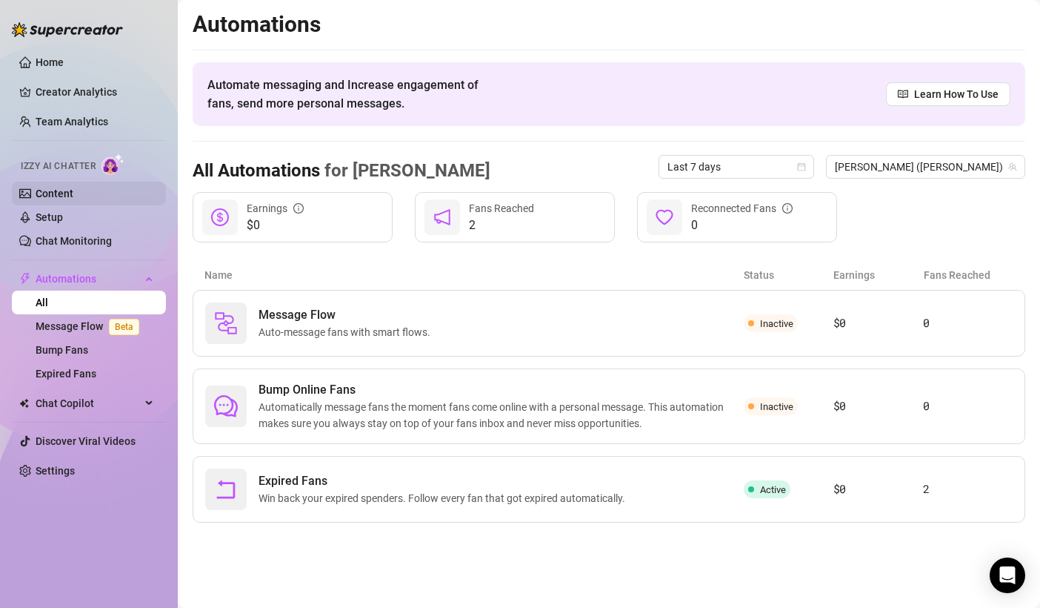  What do you see at coordinates (1008, 575) in the screenshot?
I see `div: Open Intercom Messenger` at bounding box center [1008, 575].